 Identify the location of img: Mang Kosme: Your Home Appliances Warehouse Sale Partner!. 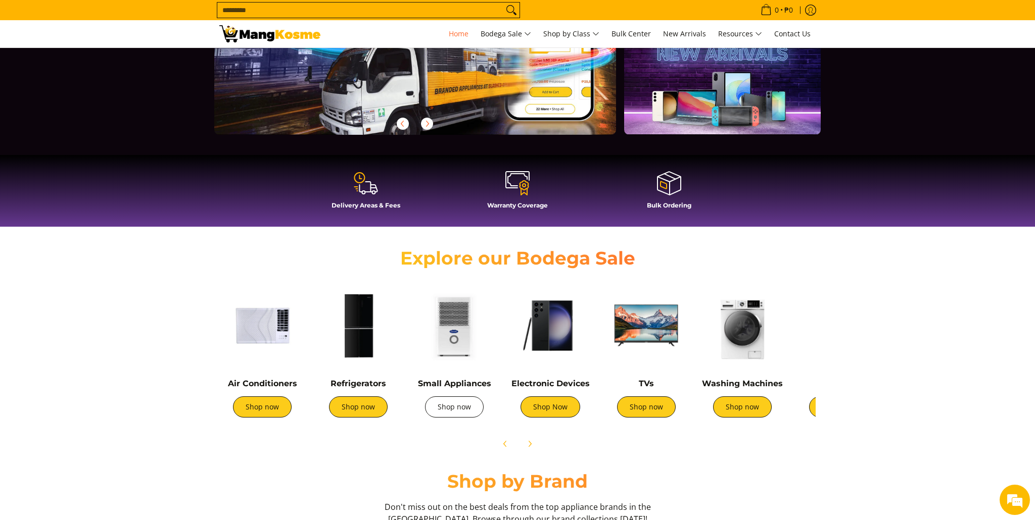
(270, 34).